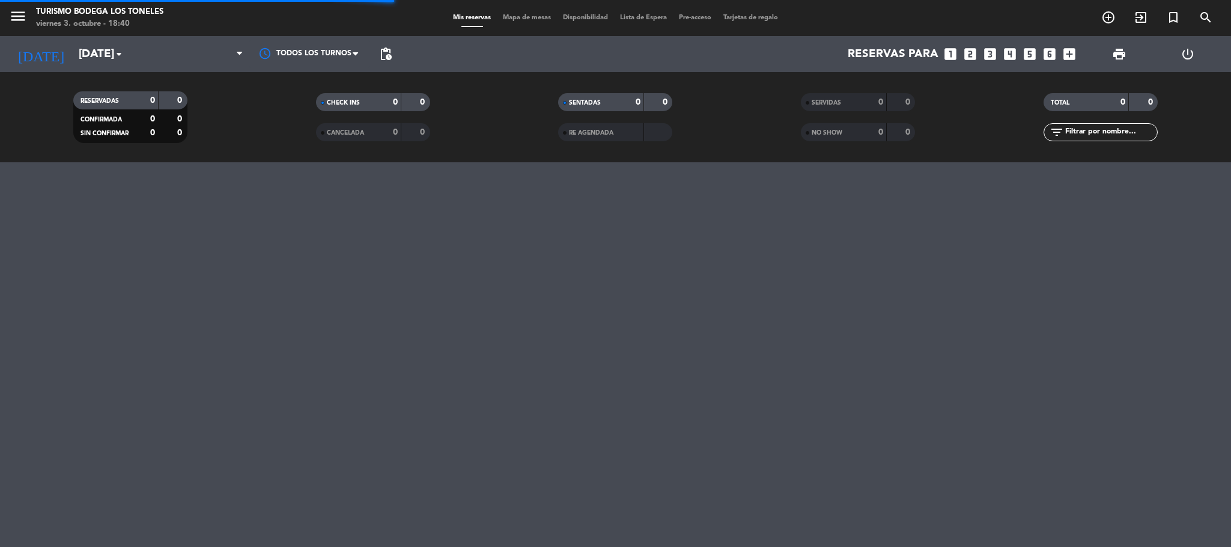  What do you see at coordinates (970, 54) in the screenshot?
I see `i: looks_two` at bounding box center [970, 54].